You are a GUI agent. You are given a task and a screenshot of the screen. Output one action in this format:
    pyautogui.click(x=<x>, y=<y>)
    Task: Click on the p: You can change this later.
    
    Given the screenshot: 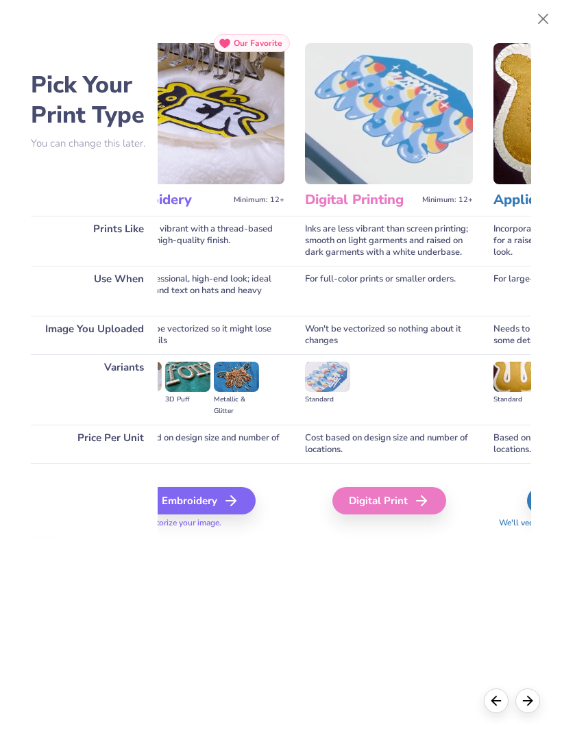 What is the action you would take?
    pyautogui.click(x=94, y=143)
    